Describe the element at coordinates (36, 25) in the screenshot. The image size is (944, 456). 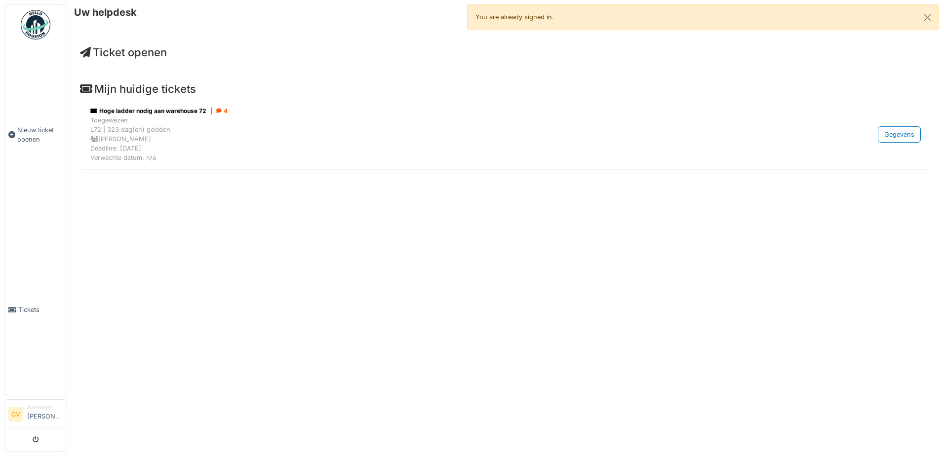
I see `img: Badge_color-CXgf-gQk.svg` at that location.